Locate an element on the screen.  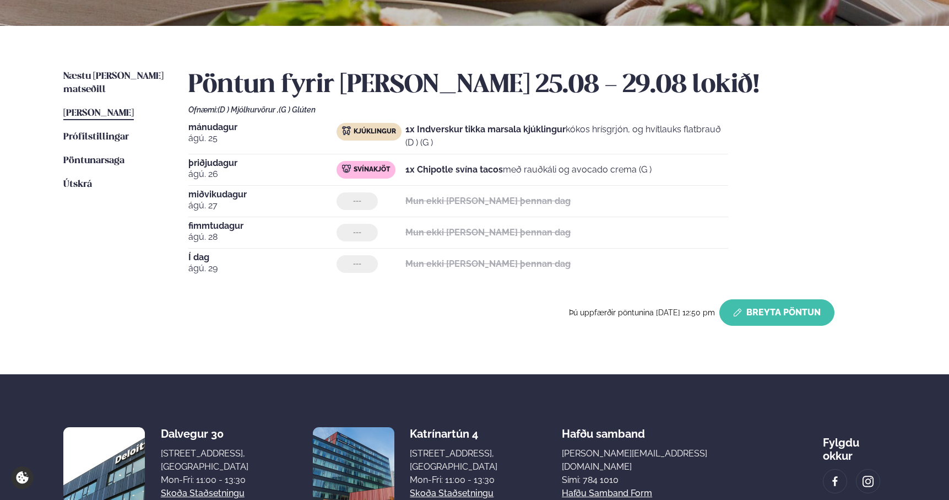
a: Pöntunarsaga is located at coordinates (94, 161).